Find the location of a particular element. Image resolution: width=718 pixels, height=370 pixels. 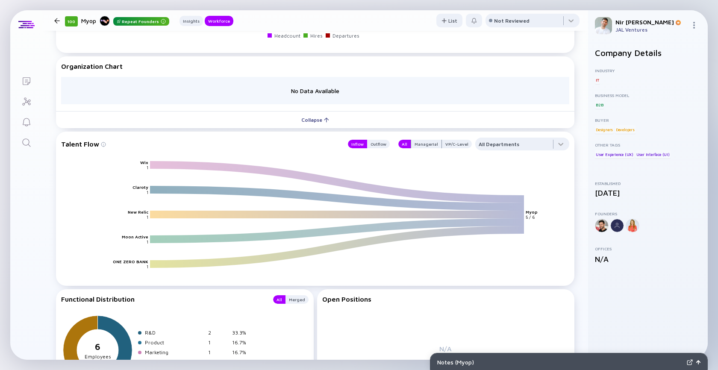

img: Nir Profile Picture is located at coordinates (604, 26).